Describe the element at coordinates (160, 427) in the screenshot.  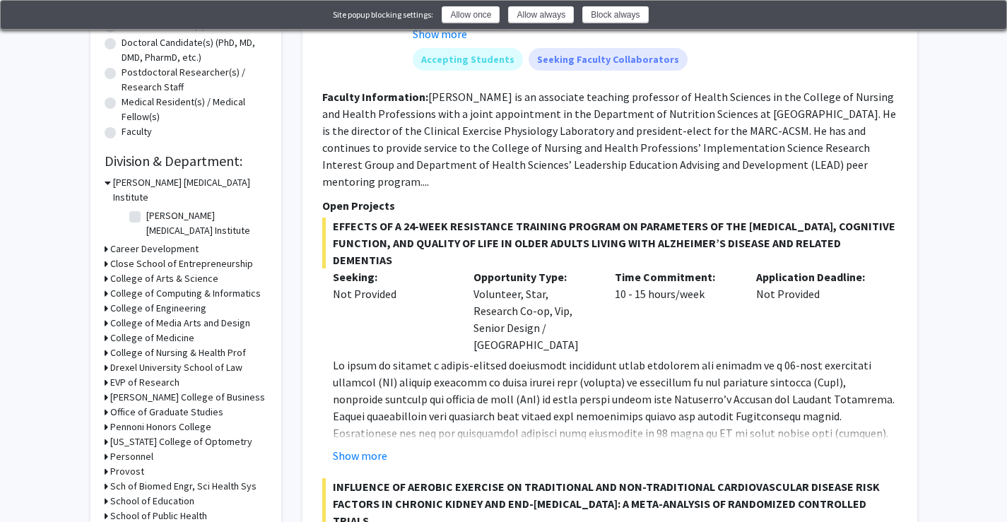
I see `h3: Pennoni Honors College` at that location.